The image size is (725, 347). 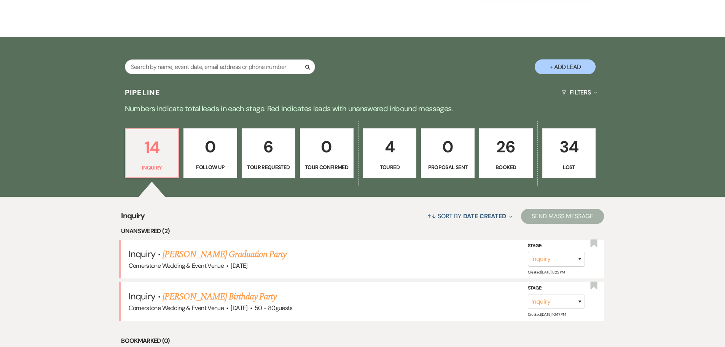 I want to click on p: Tour Confirmed, so click(x=327, y=167).